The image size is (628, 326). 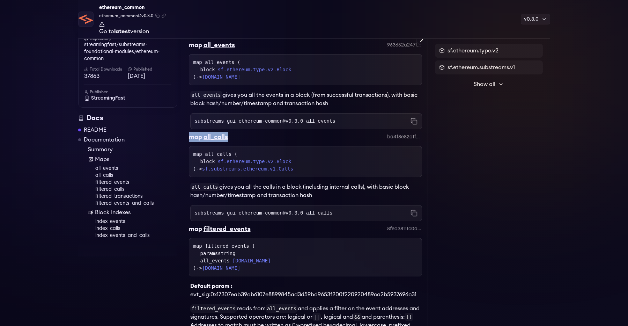 I want to click on img: Block Index icon, so click(x=91, y=212).